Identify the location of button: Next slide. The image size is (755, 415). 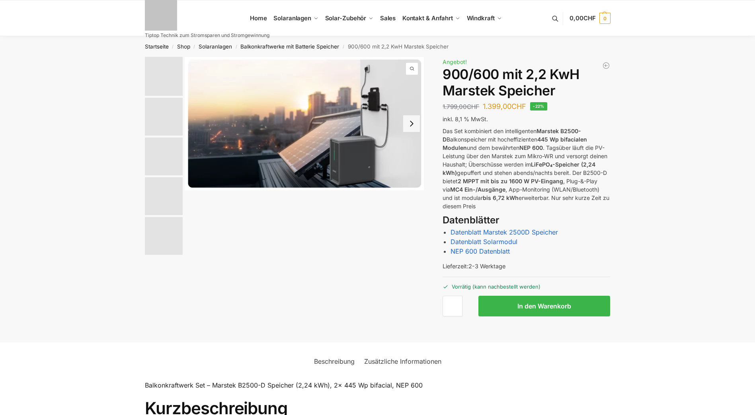
(412, 124).